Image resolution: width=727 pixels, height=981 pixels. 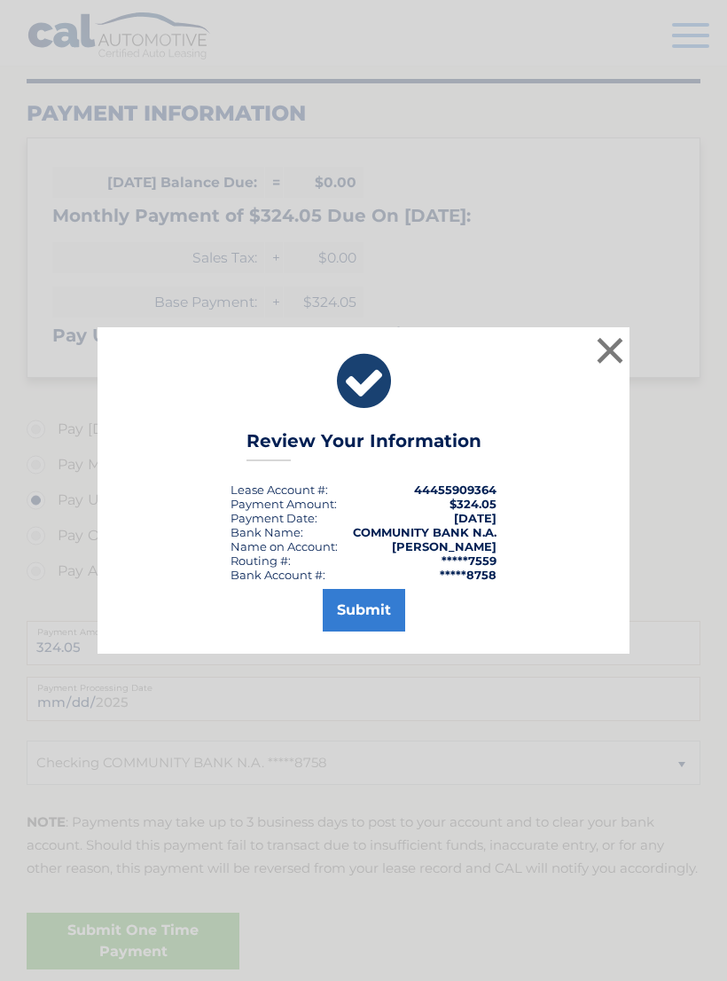 What do you see at coordinates (267, 532) in the screenshot?
I see `div: Bank Name:` at bounding box center [267, 532].